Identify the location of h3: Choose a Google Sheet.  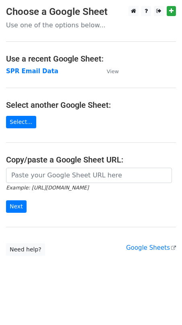
(91, 12).